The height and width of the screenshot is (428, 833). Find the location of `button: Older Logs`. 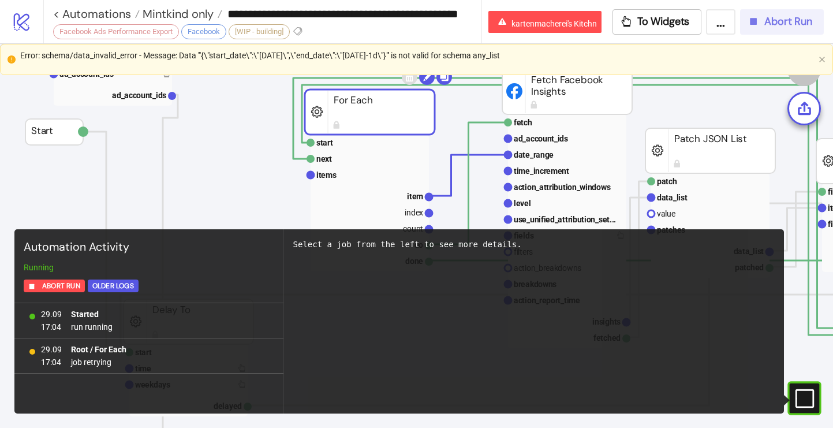

button: Older Logs is located at coordinates (113, 286).